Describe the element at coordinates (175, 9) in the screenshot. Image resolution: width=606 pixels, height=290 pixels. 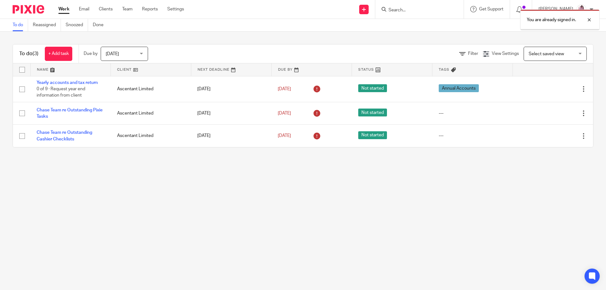
I see `a: Settings` at that location.